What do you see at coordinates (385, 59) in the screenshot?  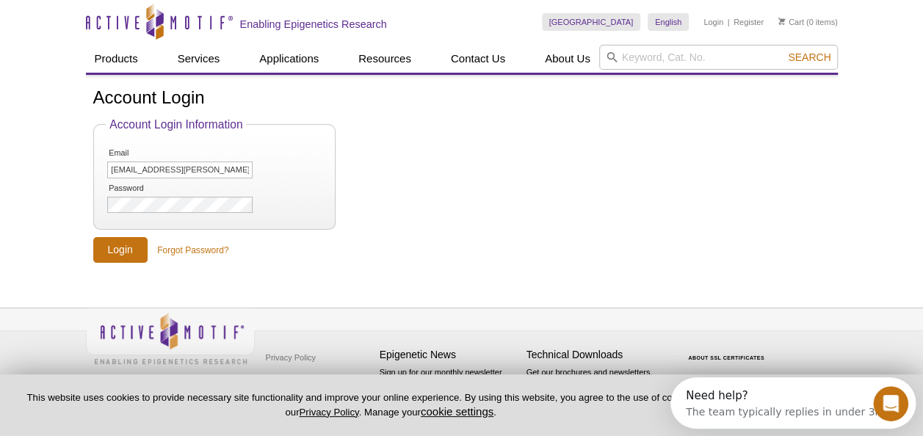 I see `a: Resources` at bounding box center [385, 59].